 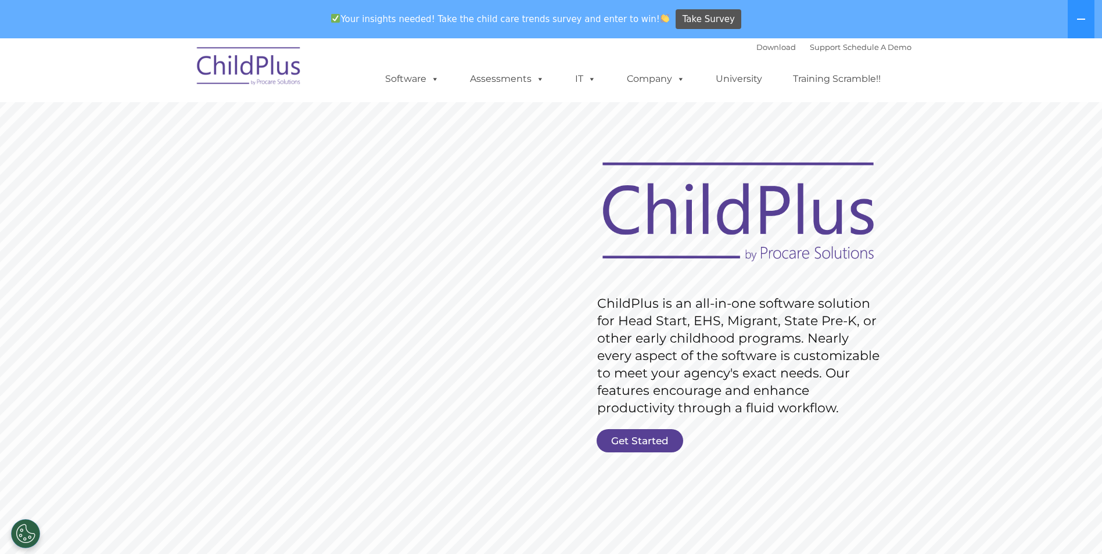 I want to click on a: Training Scramble!!, so click(x=836, y=79).